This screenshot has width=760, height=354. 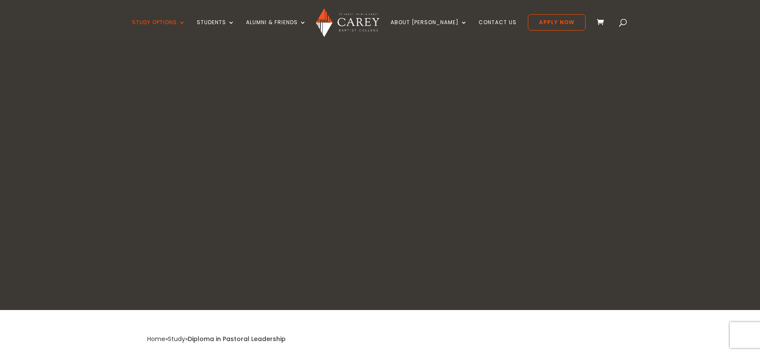 I want to click on a: Study, so click(x=176, y=339).